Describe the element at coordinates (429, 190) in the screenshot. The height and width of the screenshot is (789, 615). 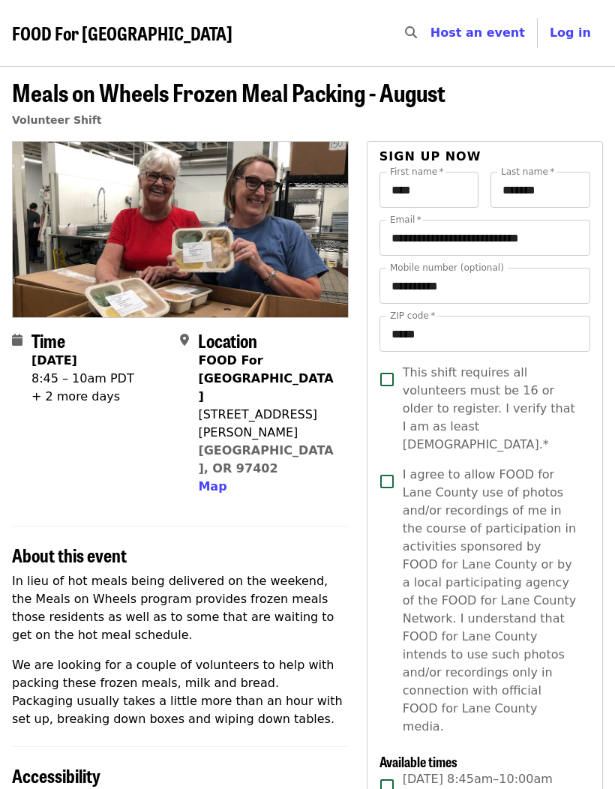
I see `input: First name` at that location.